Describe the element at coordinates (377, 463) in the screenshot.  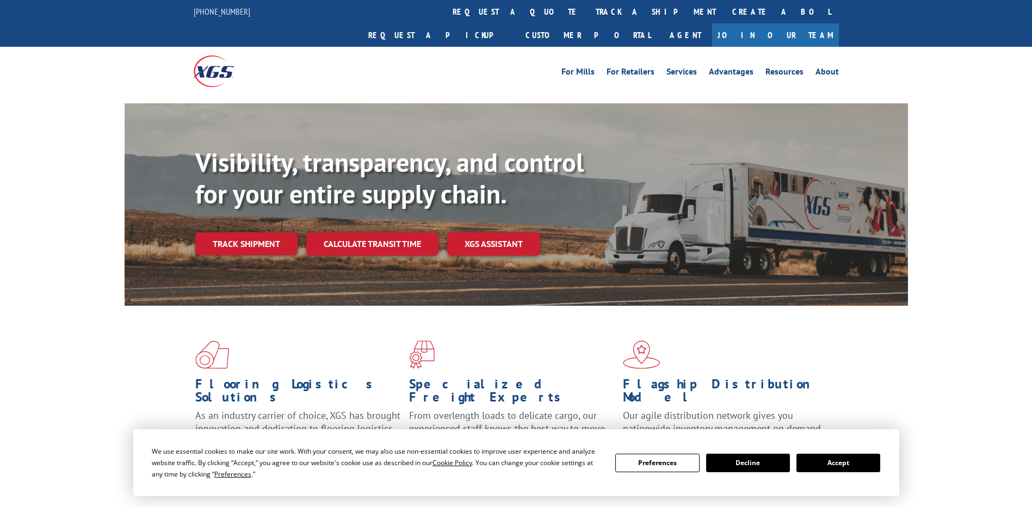
I see `div: We use essential cookies to make our site work. With your consent, we may also use non-essential ...` at that location.